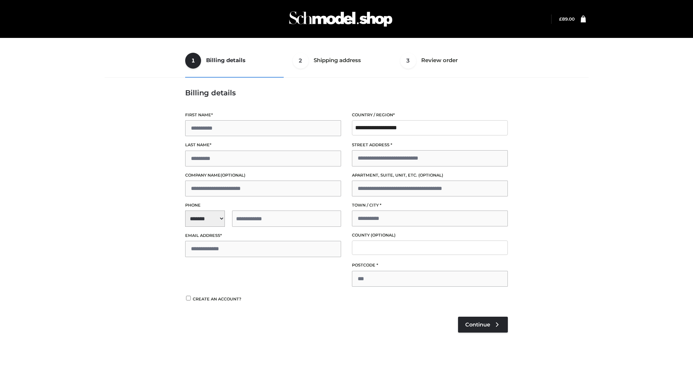 Image resolution: width=693 pixels, height=390 pixels. I want to click on label: Postcode, so click(430, 265).